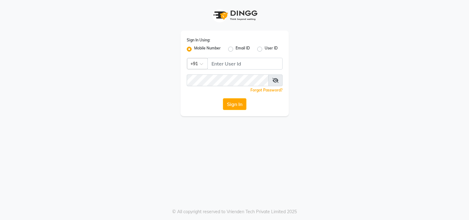  Describe the element at coordinates (271, 49) in the screenshot. I see `label: User ID` at that location.